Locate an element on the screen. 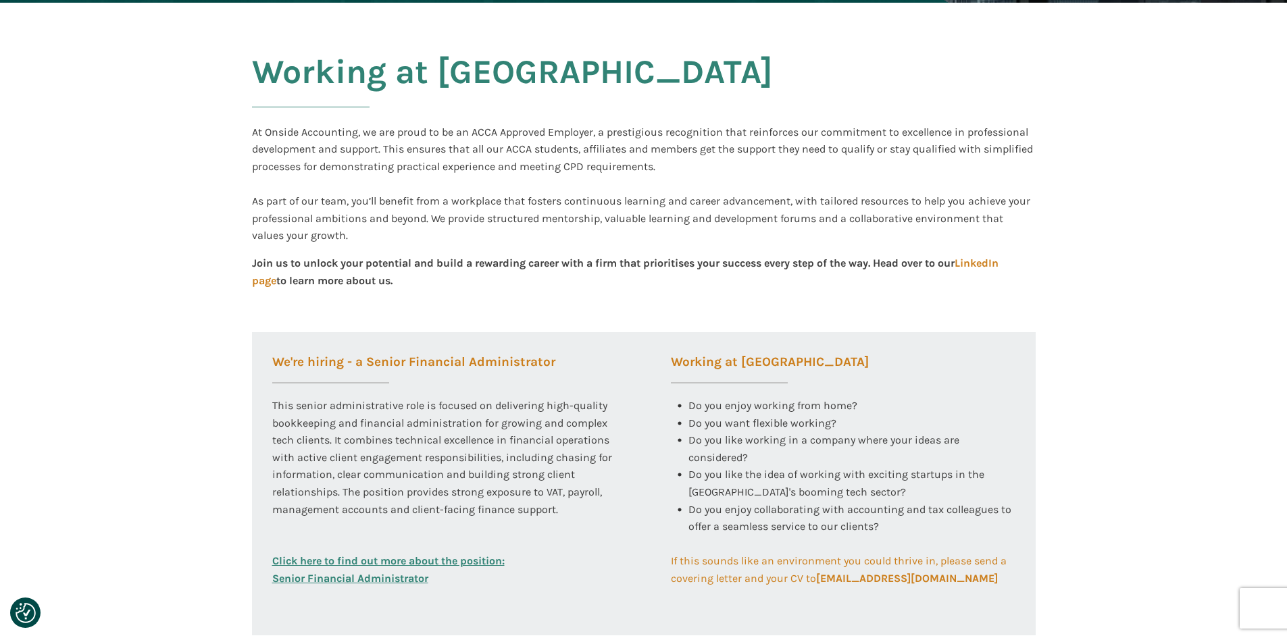 The height and width of the screenshot is (638, 1287). div: This senior administrative role is focused on delivering high-quality bookkeeping and financial a... is located at coordinates (445, 475).